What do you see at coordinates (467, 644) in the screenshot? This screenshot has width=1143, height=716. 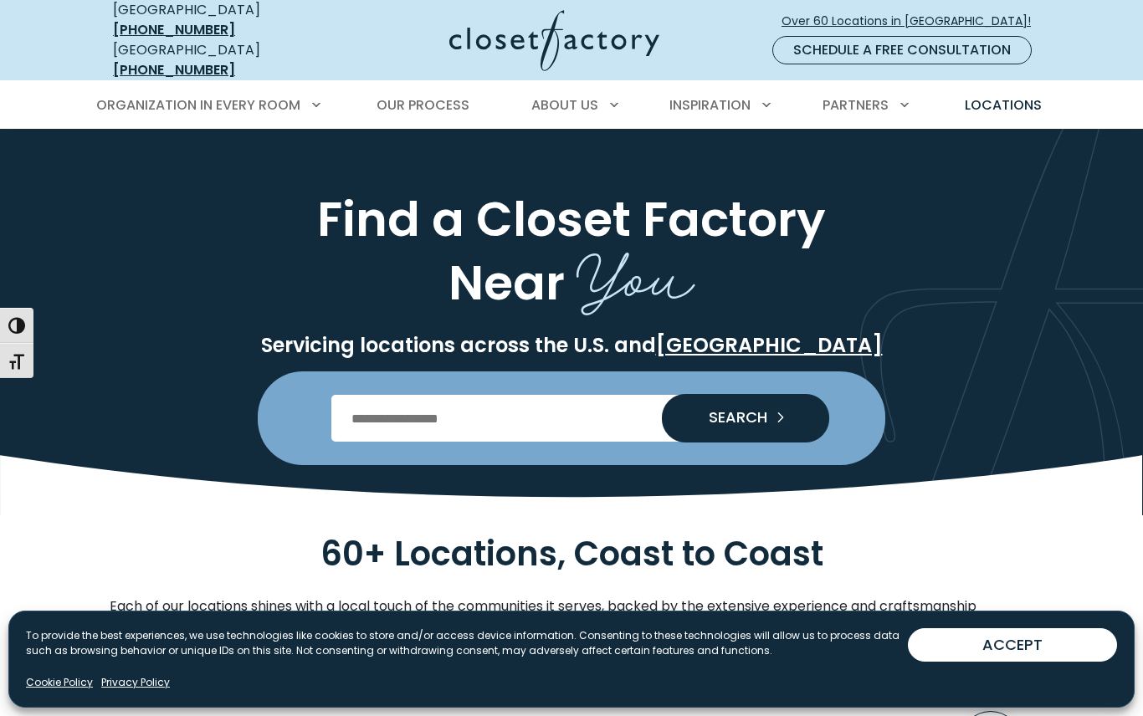 I see `p: To provide the best experiences, we use technologies like cookies to store and/or access device i...` at bounding box center [467, 644].